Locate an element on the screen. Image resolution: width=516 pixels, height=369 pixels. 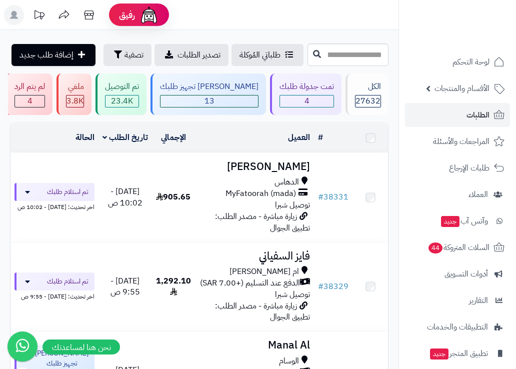
span: المراجعات والأسئلة is located at coordinates (461, 141).